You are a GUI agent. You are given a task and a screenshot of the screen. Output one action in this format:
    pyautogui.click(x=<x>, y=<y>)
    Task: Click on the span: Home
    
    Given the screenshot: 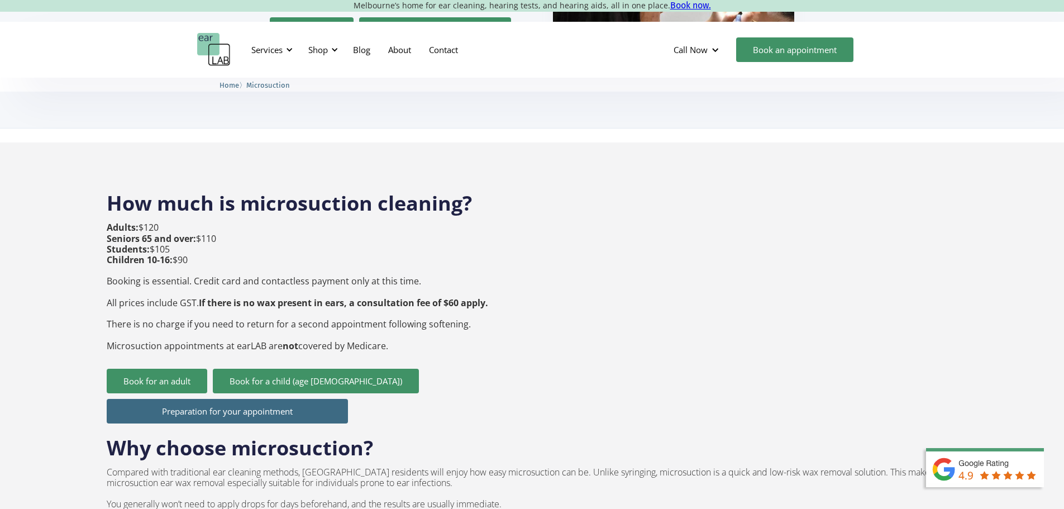 What is the action you would take?
    pyautogui.click(x=229, y=85)
    